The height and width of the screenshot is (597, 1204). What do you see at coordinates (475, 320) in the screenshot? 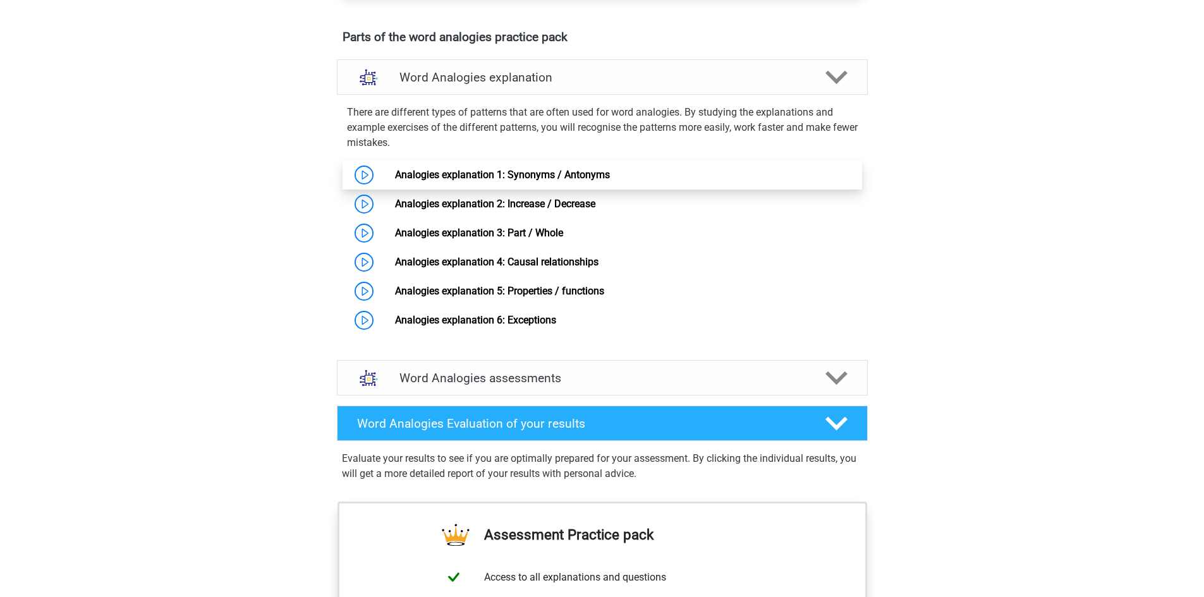
I see `a: Analogies explanation 6: Exceptions` at bounding box center [475, 320].